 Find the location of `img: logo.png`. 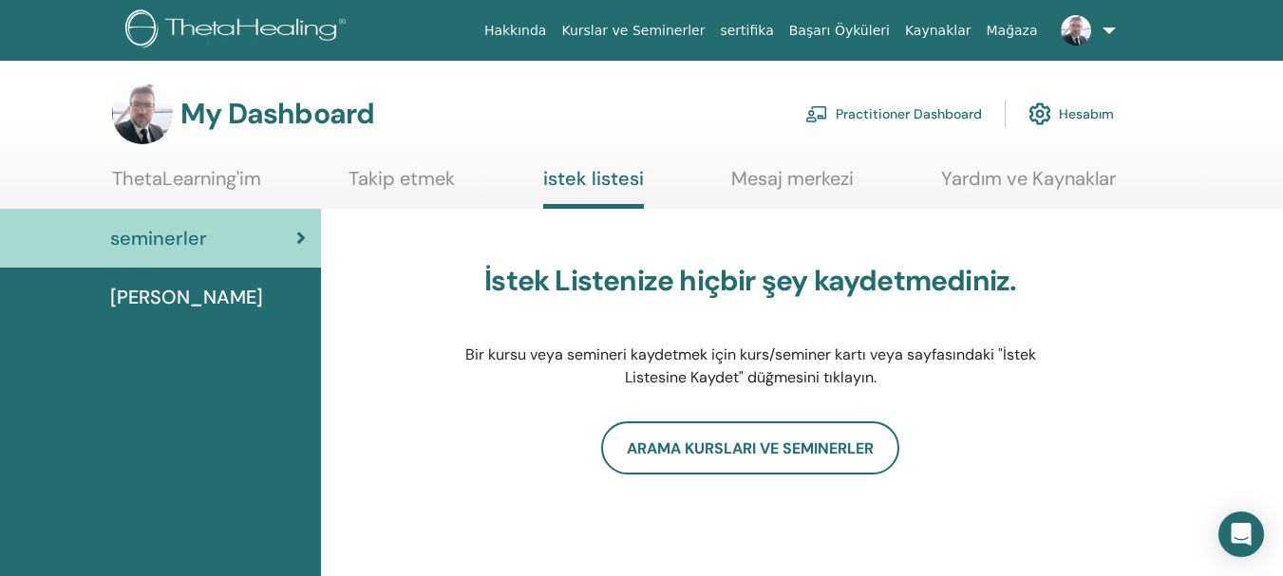

img: logo.png is located at coordinates (238, 30).